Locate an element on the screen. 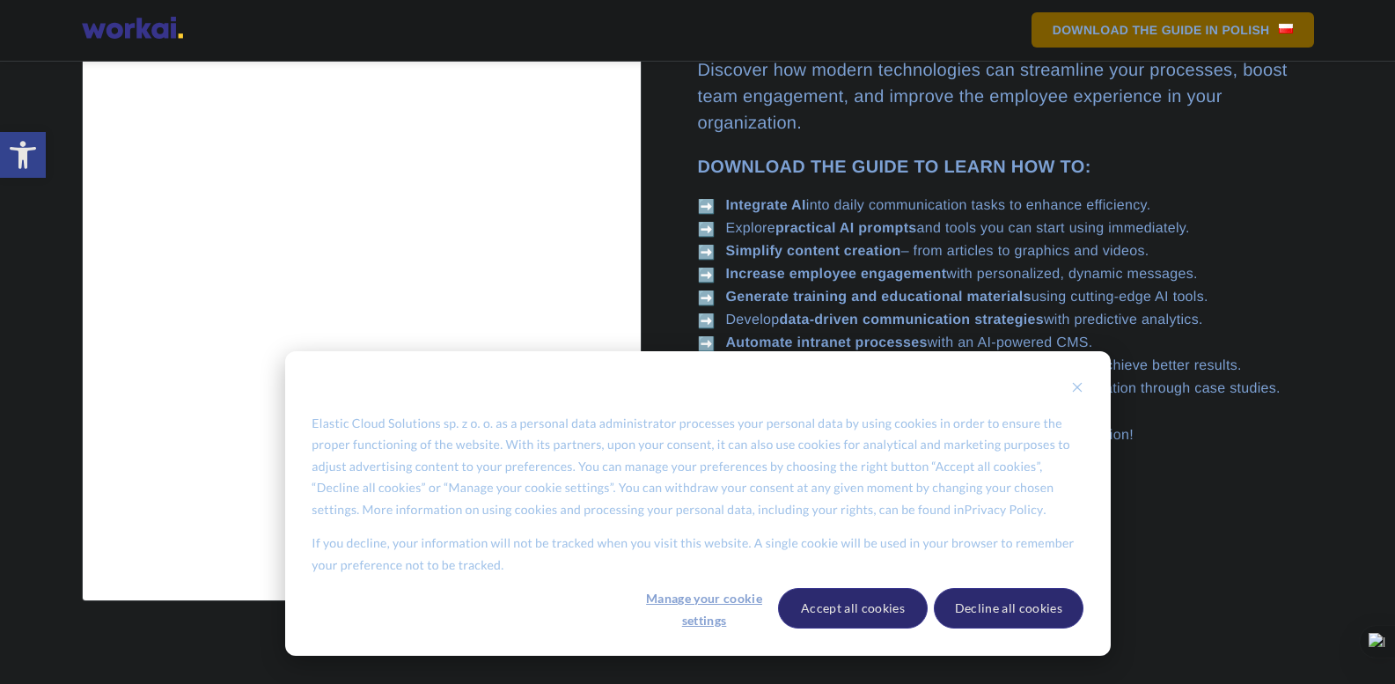 This screenshot has height=684, width=1395. li: with personalized, dynamic messages. is located at coordinates (1006, 275).